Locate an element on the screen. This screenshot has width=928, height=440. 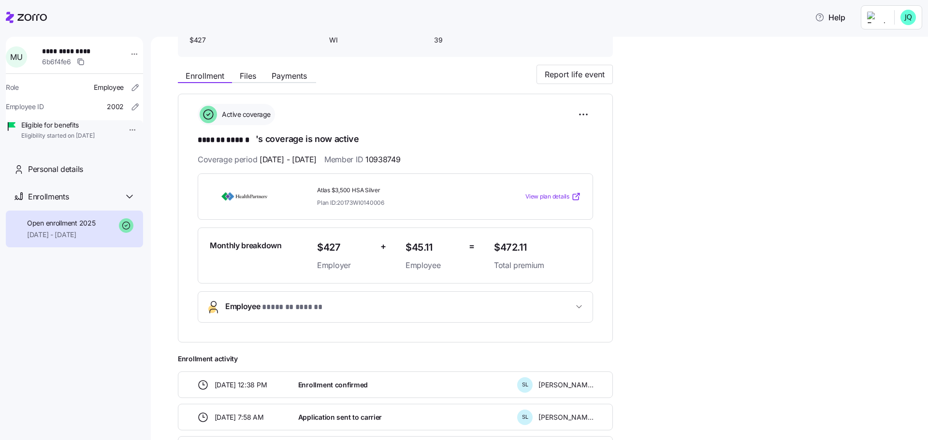
span: M U is located at coordinates (16, 57).